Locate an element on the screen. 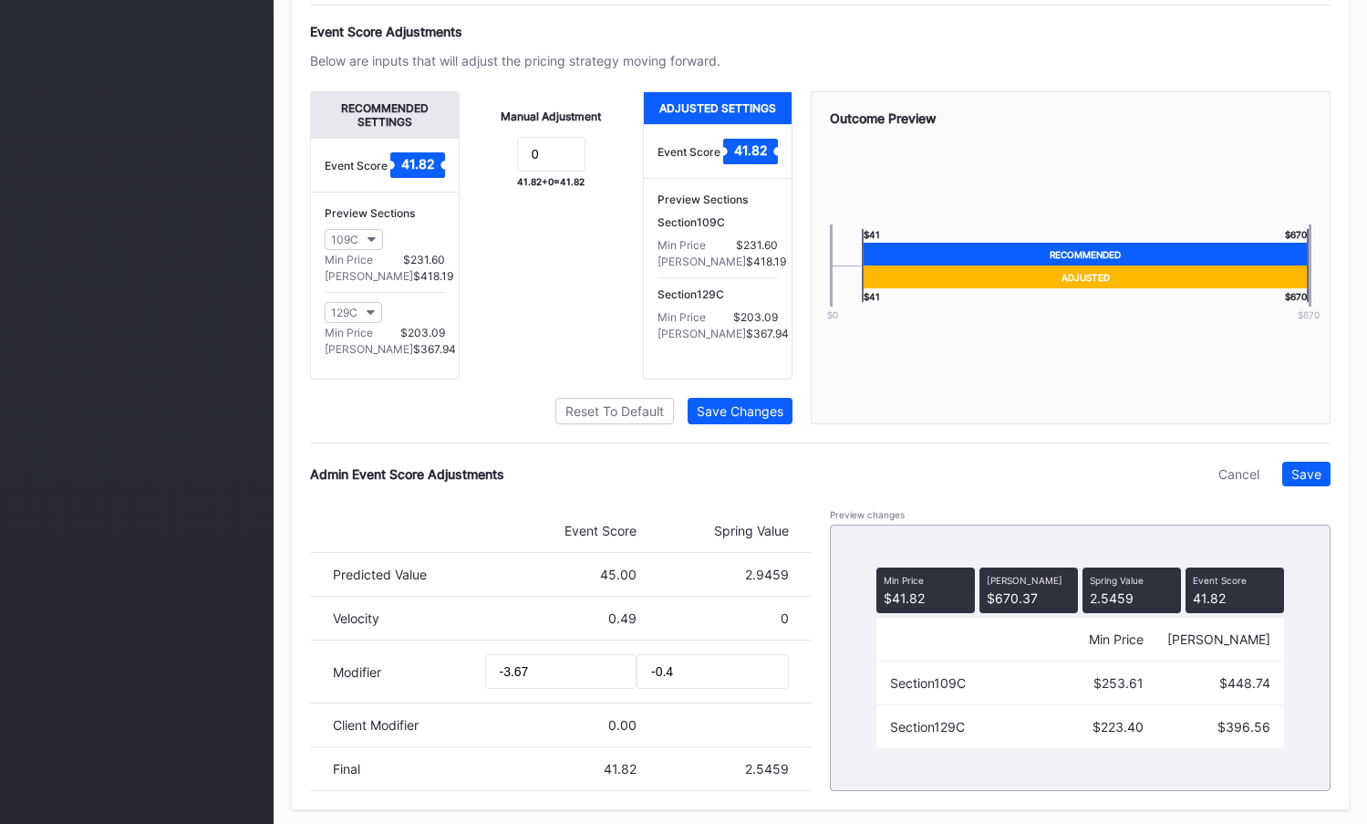 The width and height of the screenshot is (1367, 824). button: Cancel is located at coordinates (1239, 473).